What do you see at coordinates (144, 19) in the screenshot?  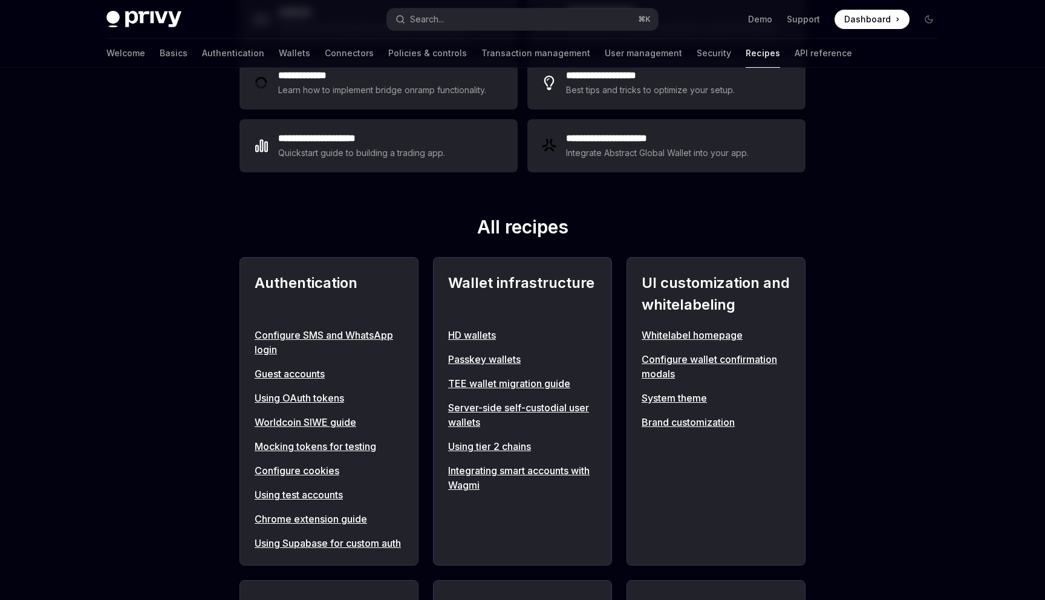 I see `img: dark logo` at bounding box center [144, 19].